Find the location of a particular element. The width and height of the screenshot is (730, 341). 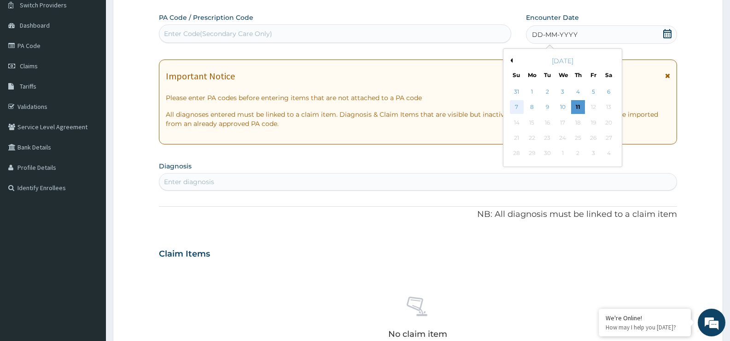

span: Dashboard is located at coordinates (35, 25).